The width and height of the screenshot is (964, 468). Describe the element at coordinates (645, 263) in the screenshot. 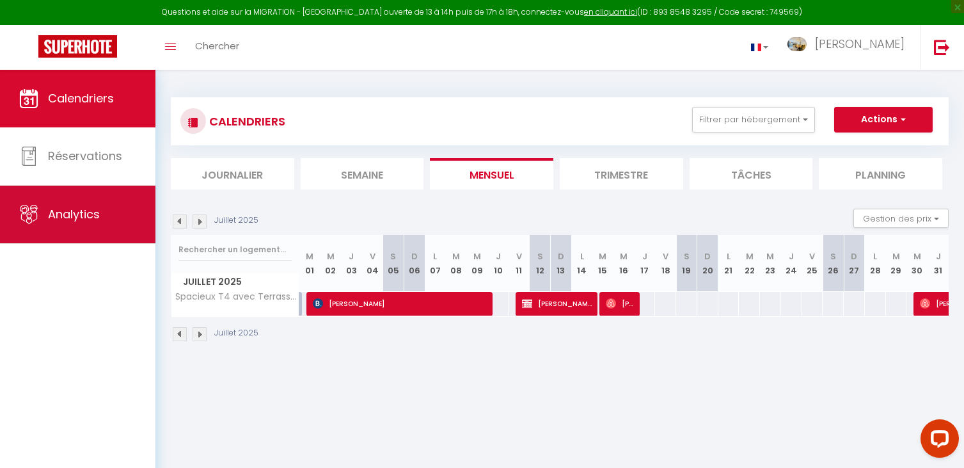

I see `th: 17` at that location.